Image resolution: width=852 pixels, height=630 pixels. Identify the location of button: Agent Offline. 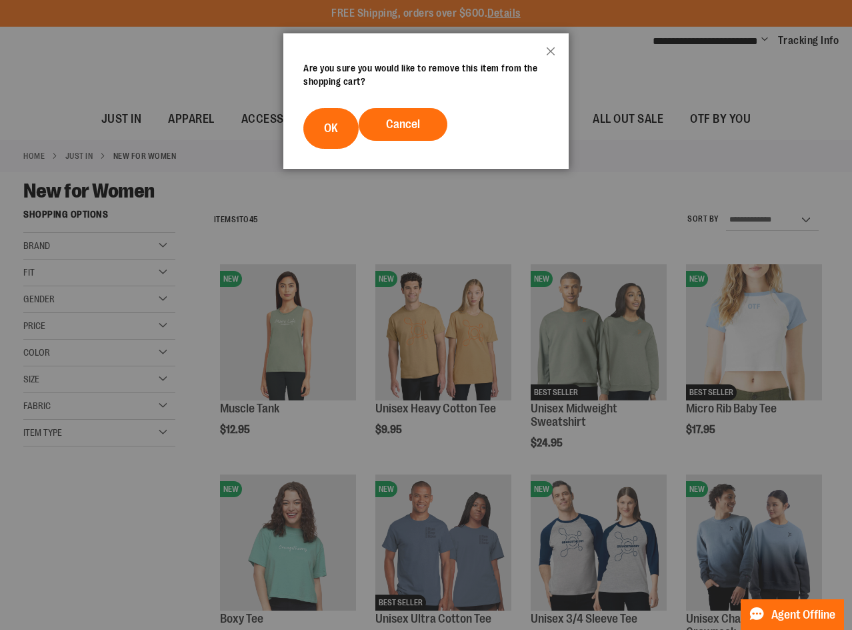
(792, 614).